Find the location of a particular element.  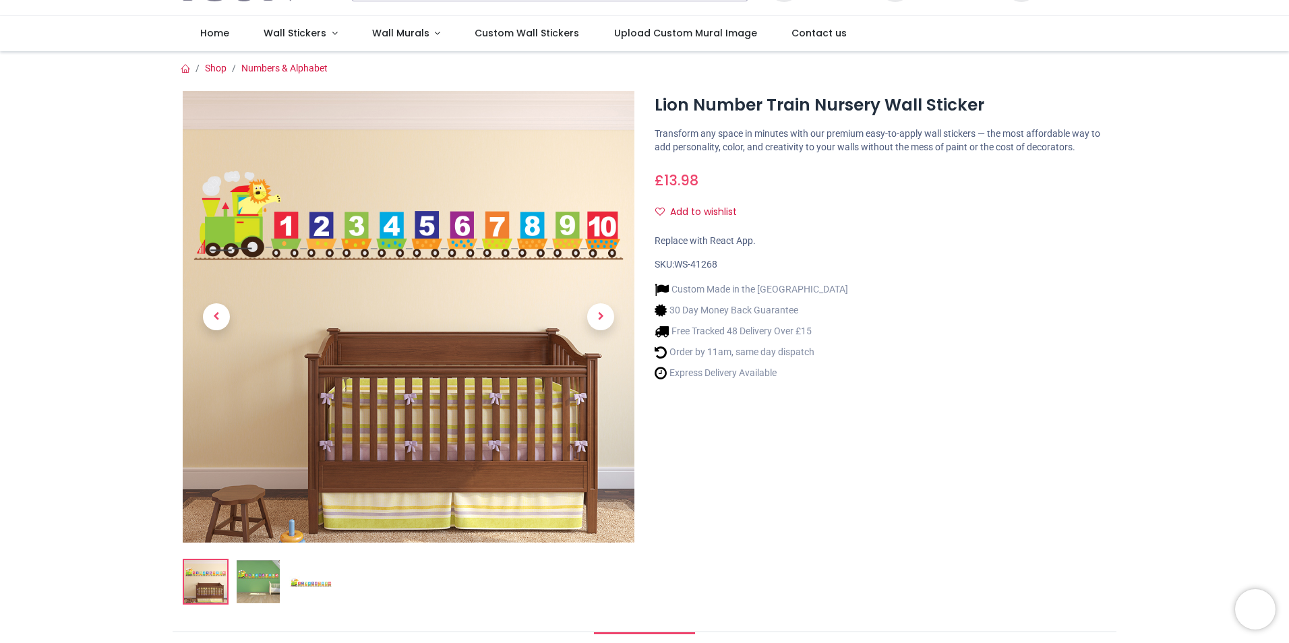

span: Previous is located at coordinates (216, 317).